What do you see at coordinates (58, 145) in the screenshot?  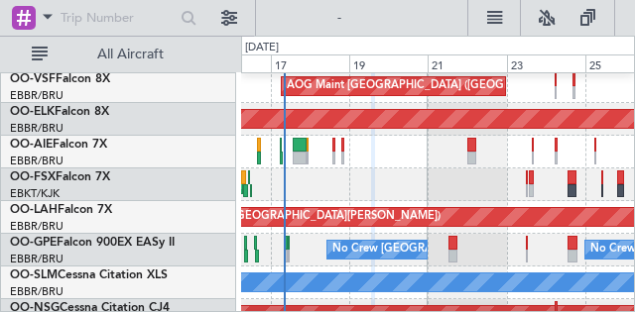 I see `a: OO-AIEFalcon 7X` at bounding box center [58, 145].